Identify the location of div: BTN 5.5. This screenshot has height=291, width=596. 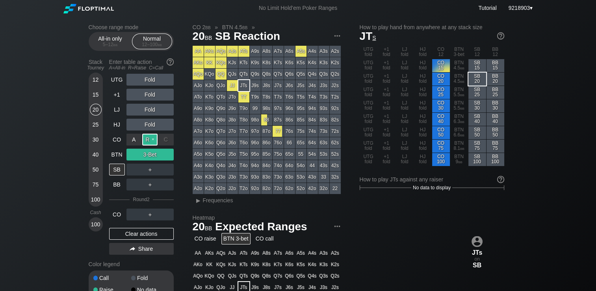
(459, 106).